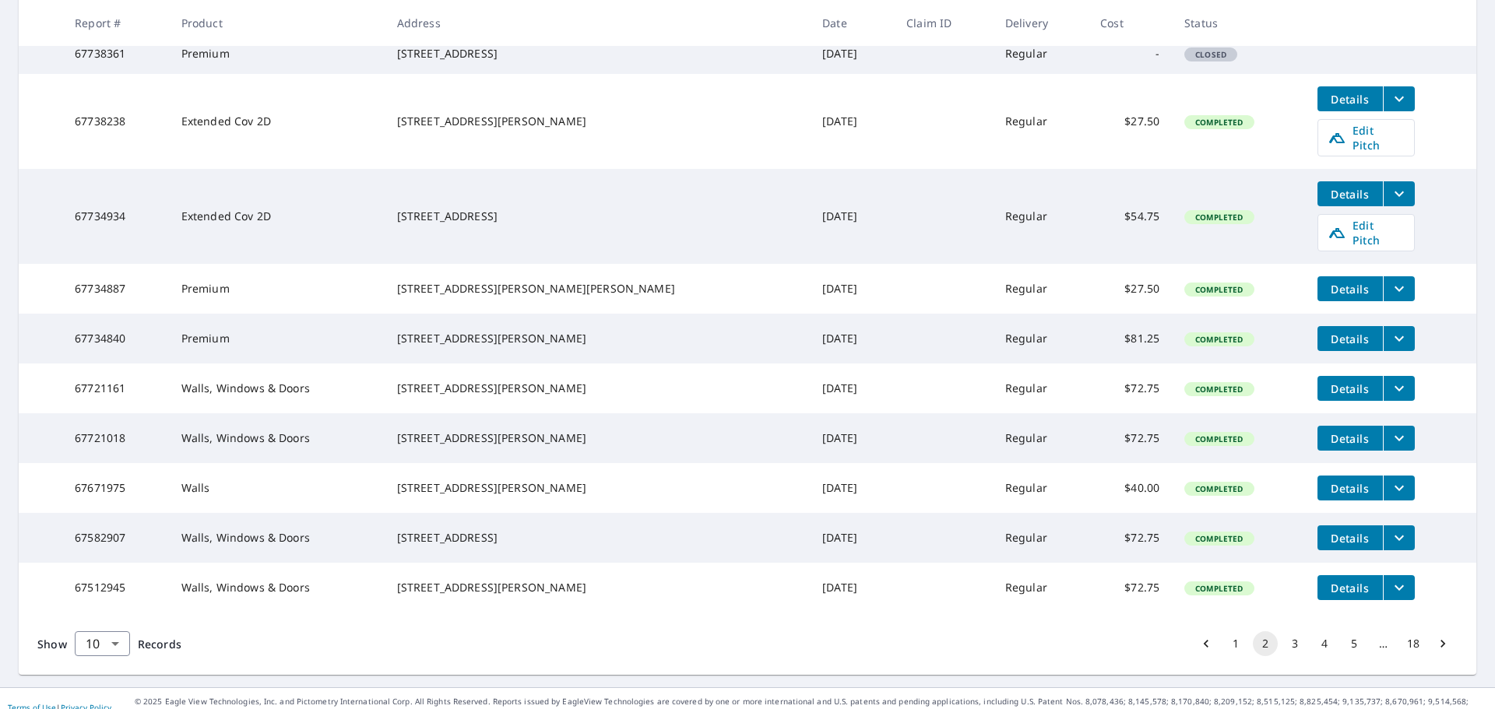 The image size is (1495, 709). Describe the element at coordinates (1350, 289) in the screenshot. I see `button: detailsBtn-67734887` at that location.